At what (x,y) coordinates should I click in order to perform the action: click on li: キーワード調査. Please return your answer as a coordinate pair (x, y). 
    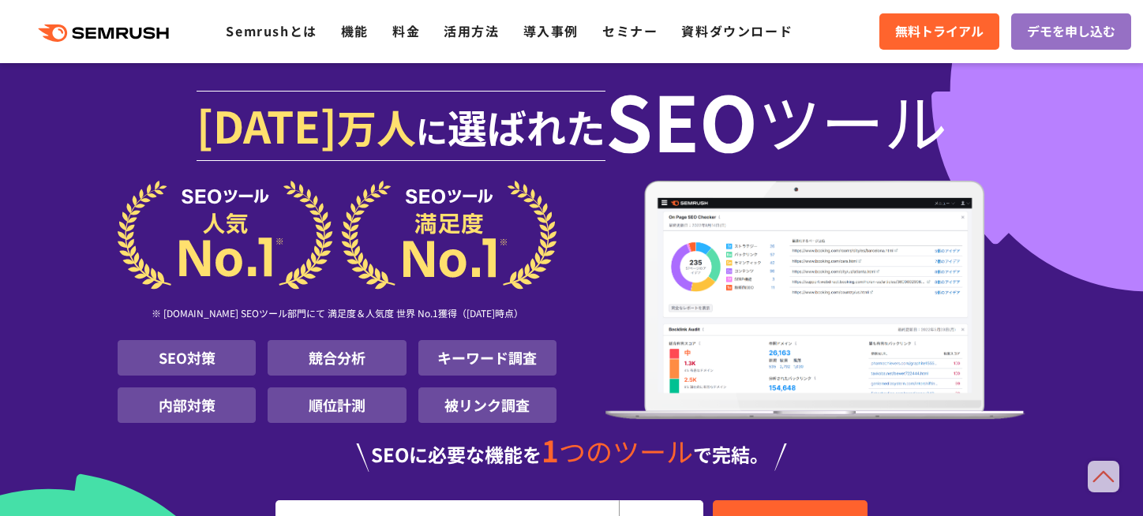
    Looking at the image, I should click on (487, 357).